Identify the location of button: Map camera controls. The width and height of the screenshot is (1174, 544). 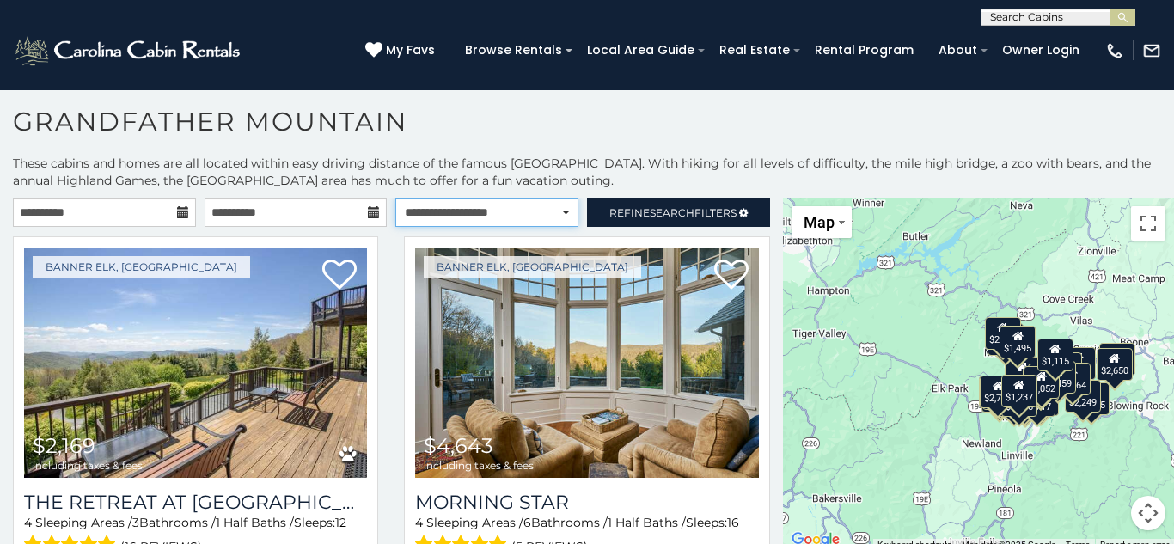
(1148, 513).